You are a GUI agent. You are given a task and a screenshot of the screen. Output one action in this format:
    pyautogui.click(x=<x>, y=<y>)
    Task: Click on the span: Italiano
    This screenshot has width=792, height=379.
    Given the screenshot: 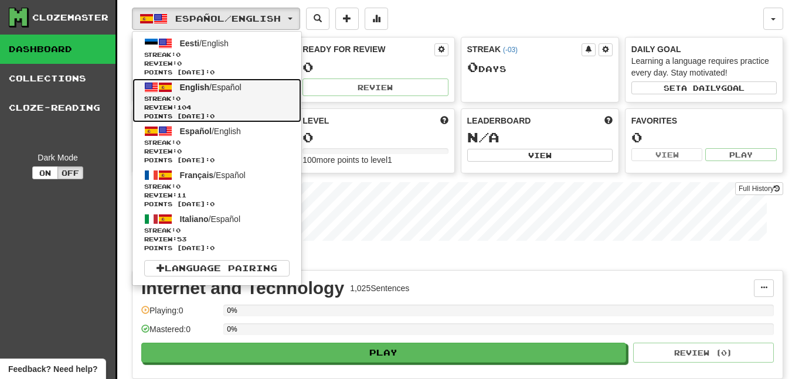 What is the action you would take?
    pyautogui.click(x=194, y=219)
    